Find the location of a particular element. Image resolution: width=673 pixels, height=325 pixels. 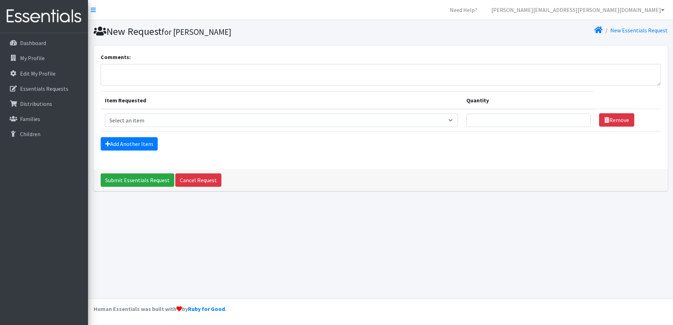

a: Add Another Item is located at coordinates (129, 144).